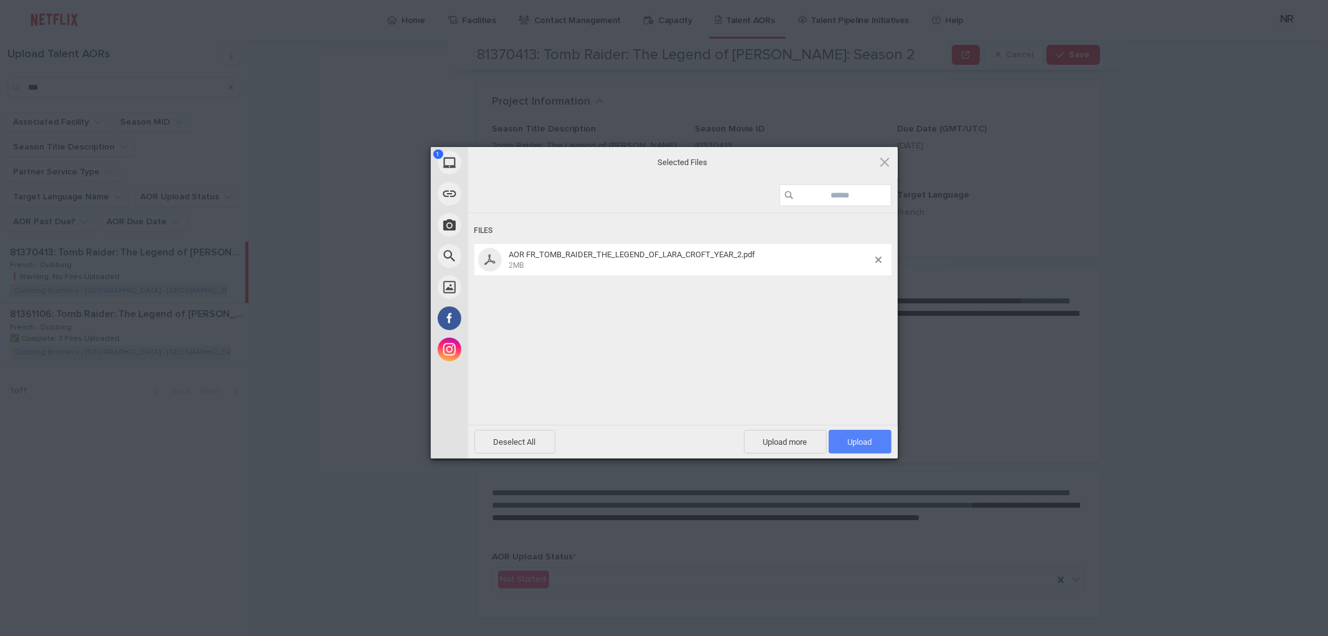 This screenshot has width=1328, height=636. Describe the element at coordinates (438, 154) in the screenshot. I see `span: 1` at that location.